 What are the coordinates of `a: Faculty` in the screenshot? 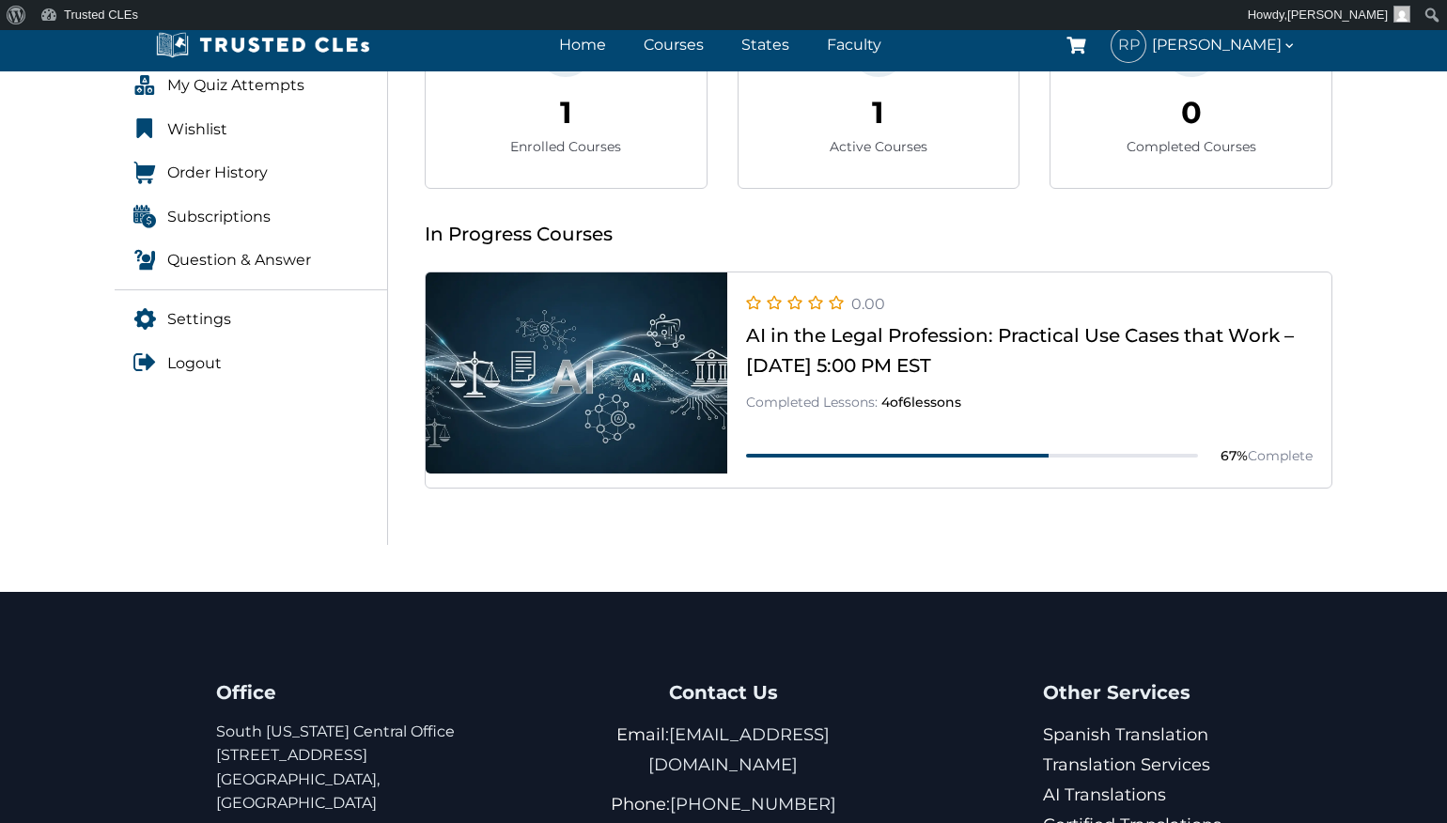 It's located at (854, 44).